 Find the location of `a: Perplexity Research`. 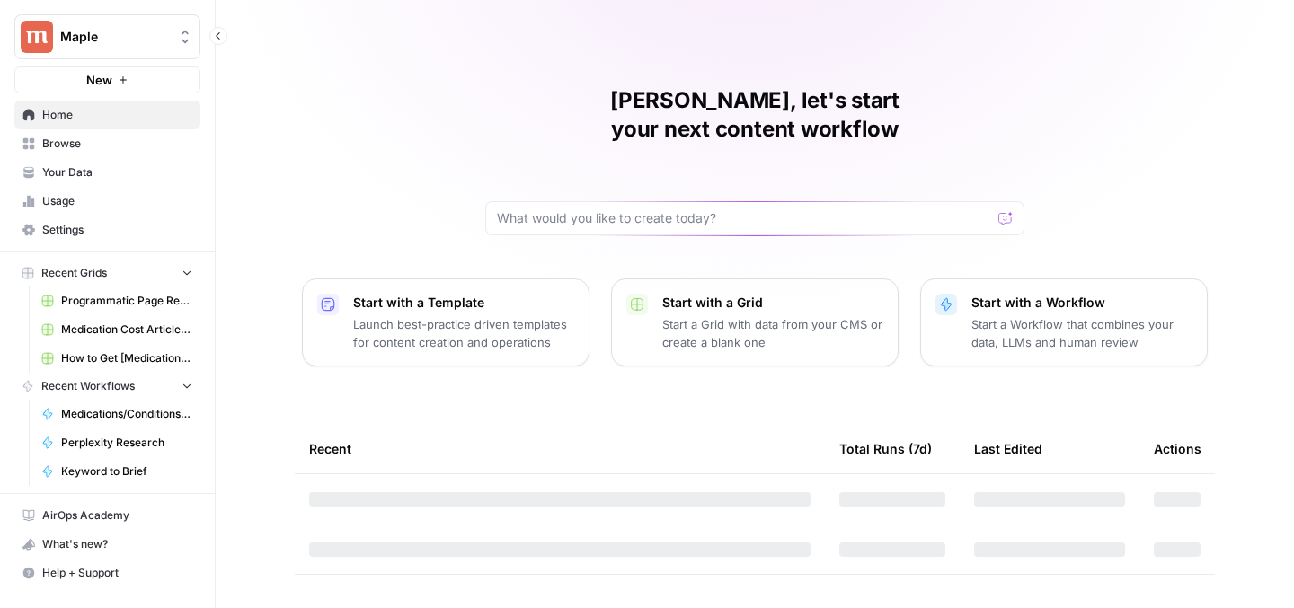

a: Perplexity Research is located at coordinates (117, 443).